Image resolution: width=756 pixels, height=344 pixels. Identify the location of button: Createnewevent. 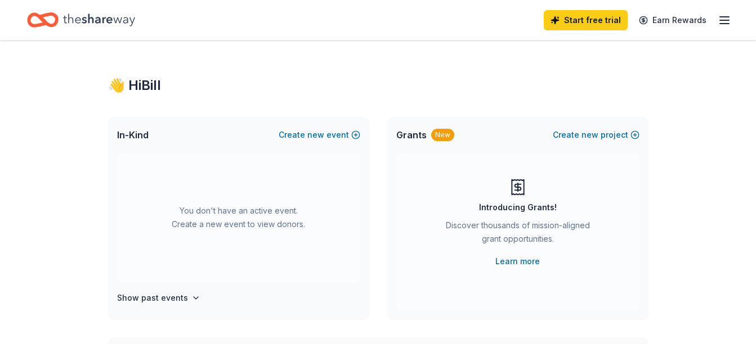
(319, 135).